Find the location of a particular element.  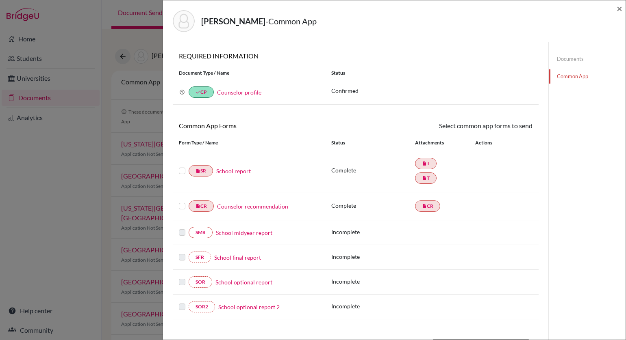

a: Counselor profile is located at coordinates (239, 92).